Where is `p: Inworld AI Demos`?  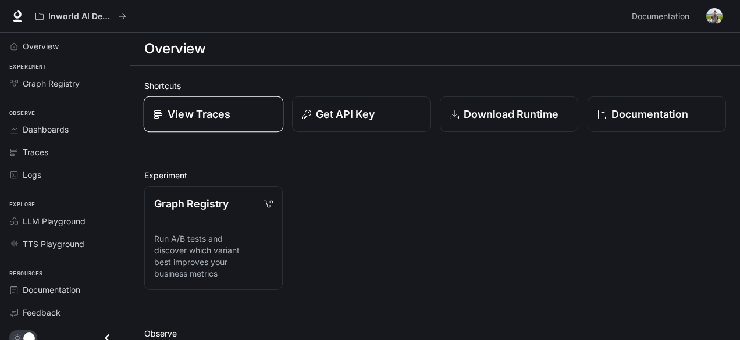
p: Inworld AI Demos is located at coordinates (81, 16).